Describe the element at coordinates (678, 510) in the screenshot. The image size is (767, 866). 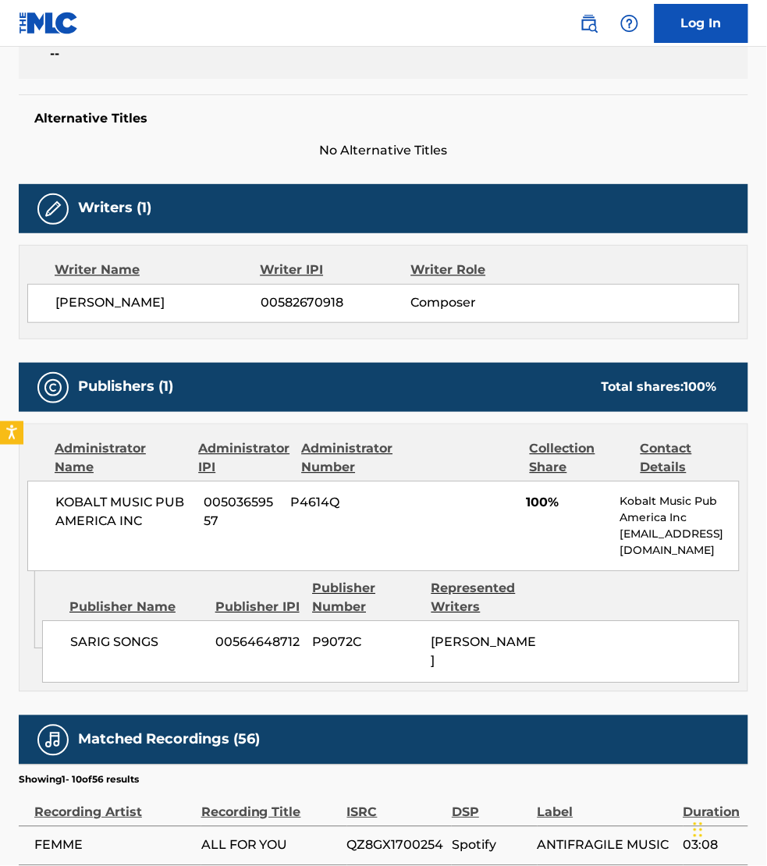
I see `p: Kobalt Music Pub America Inc` at that location.